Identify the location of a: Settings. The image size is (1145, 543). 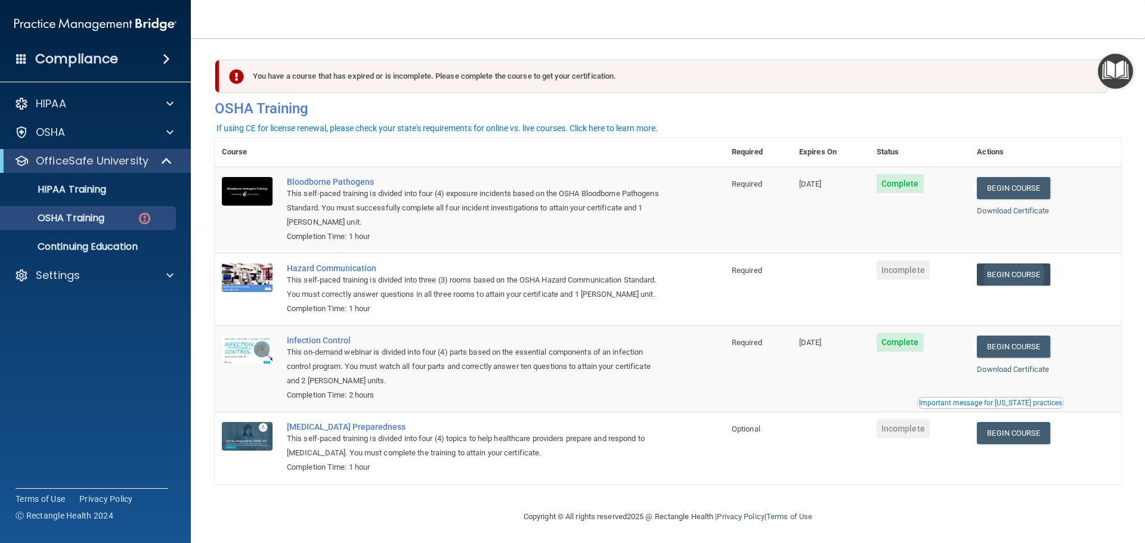
(94, 275).